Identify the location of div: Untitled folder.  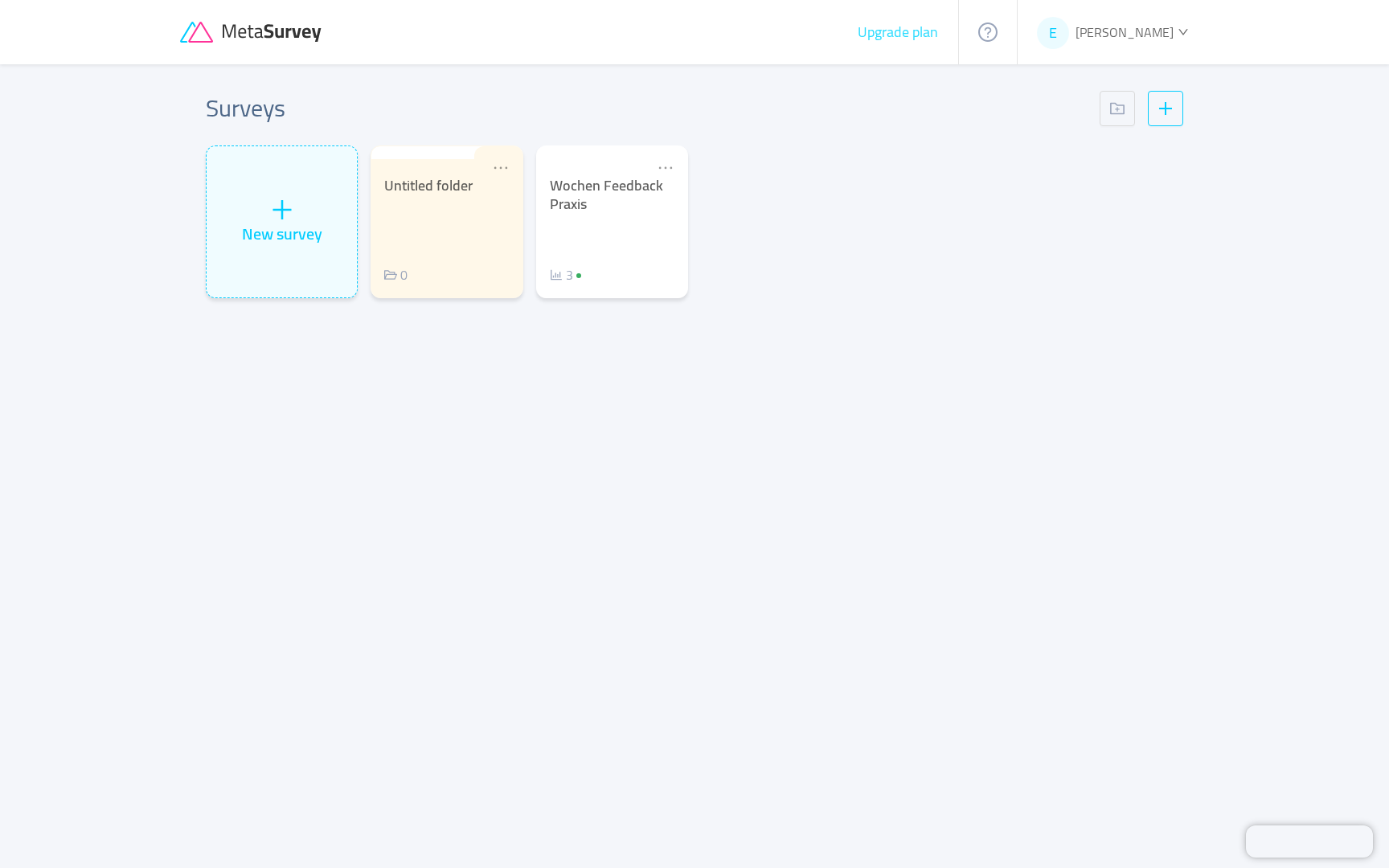
(446, 186).